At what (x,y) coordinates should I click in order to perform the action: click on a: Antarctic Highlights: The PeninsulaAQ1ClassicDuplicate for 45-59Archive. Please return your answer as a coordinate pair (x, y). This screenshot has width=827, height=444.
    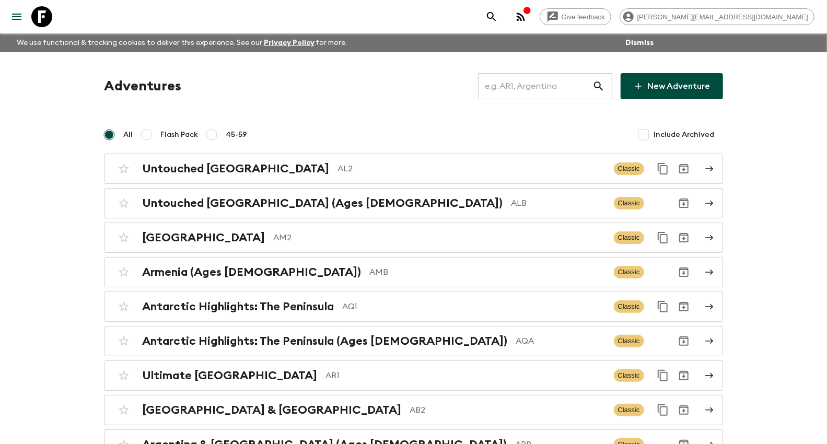
    Looking at the image, I should click on (414, 307).